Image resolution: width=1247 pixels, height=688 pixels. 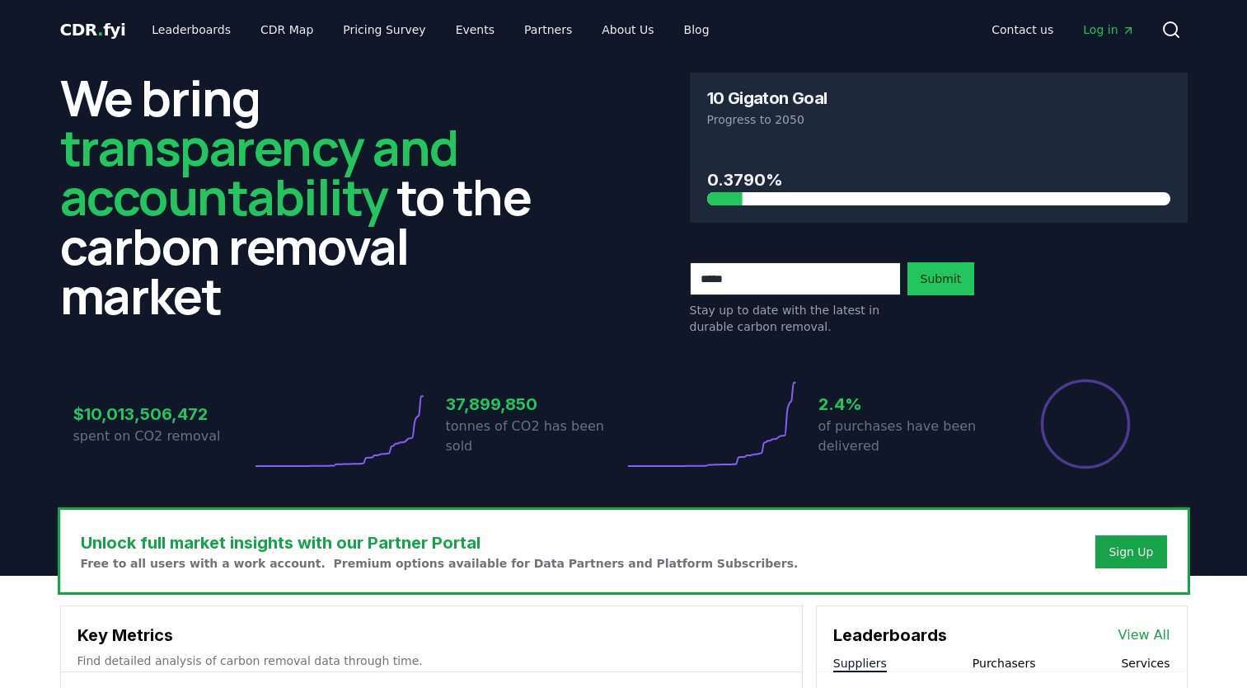 I want to click on p: tonnes of CO2 has been sold, so click(x=535, y=436).